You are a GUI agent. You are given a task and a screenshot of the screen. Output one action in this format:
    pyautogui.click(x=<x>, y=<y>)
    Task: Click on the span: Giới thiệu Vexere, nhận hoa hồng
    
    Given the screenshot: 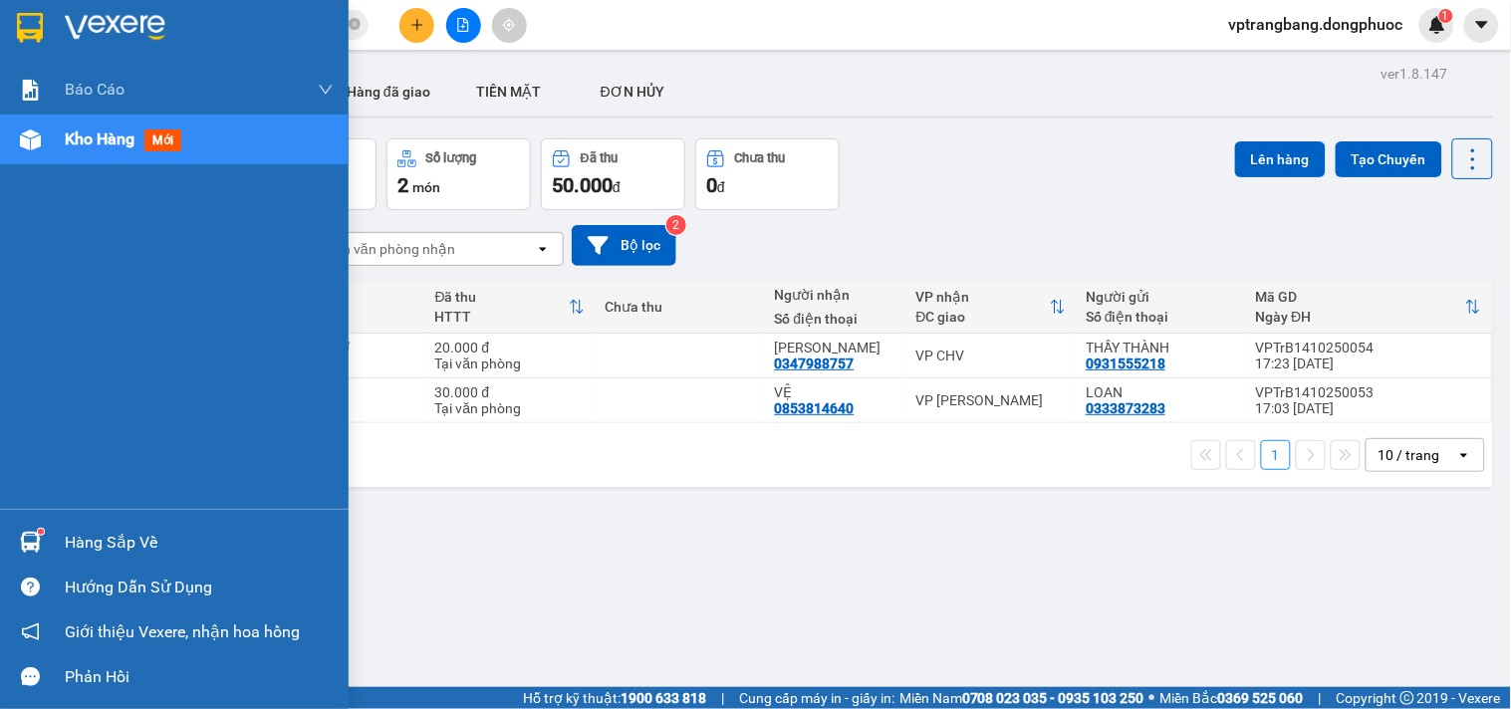 What is the action you would take?
    pyautogui.click(x=182, y=631)
    